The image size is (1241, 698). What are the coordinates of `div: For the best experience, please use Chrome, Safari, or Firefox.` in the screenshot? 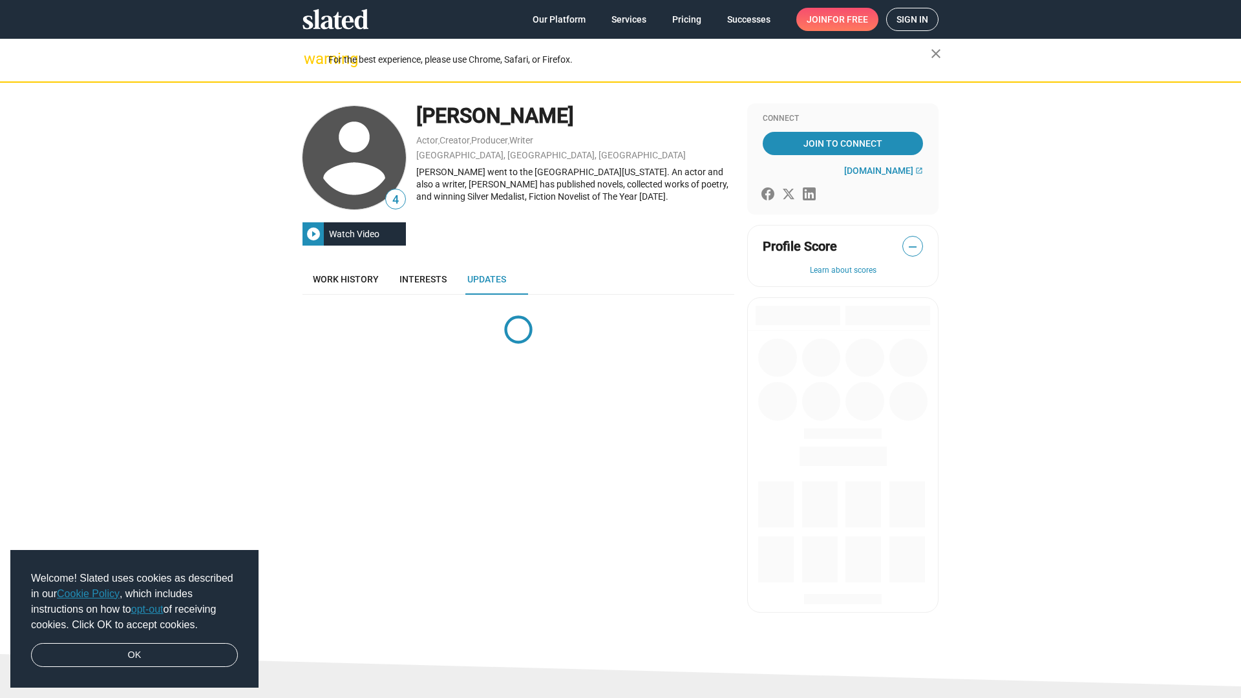 It's located at (629, 59).